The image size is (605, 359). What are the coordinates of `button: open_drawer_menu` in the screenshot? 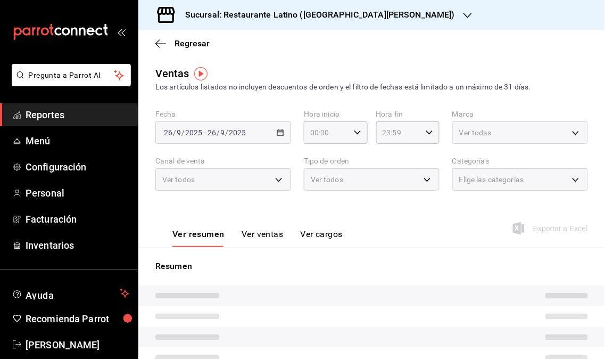 It's located at (121, 32).